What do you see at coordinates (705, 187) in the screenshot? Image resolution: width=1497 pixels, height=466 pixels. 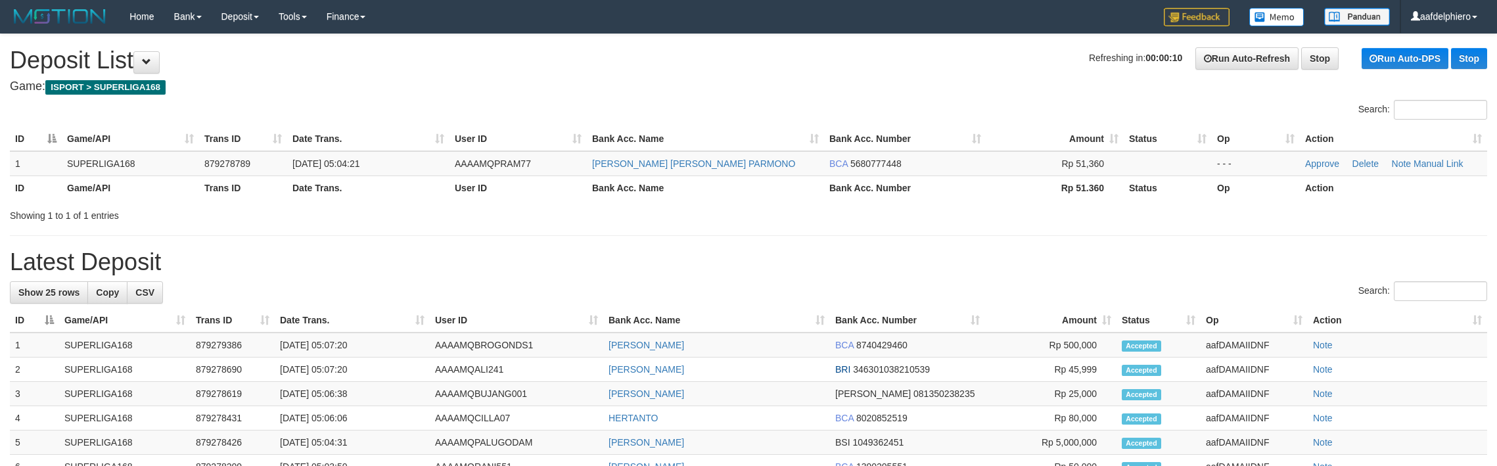 I see `th: Bank Acc. Name` at bounding box center [705, 187].